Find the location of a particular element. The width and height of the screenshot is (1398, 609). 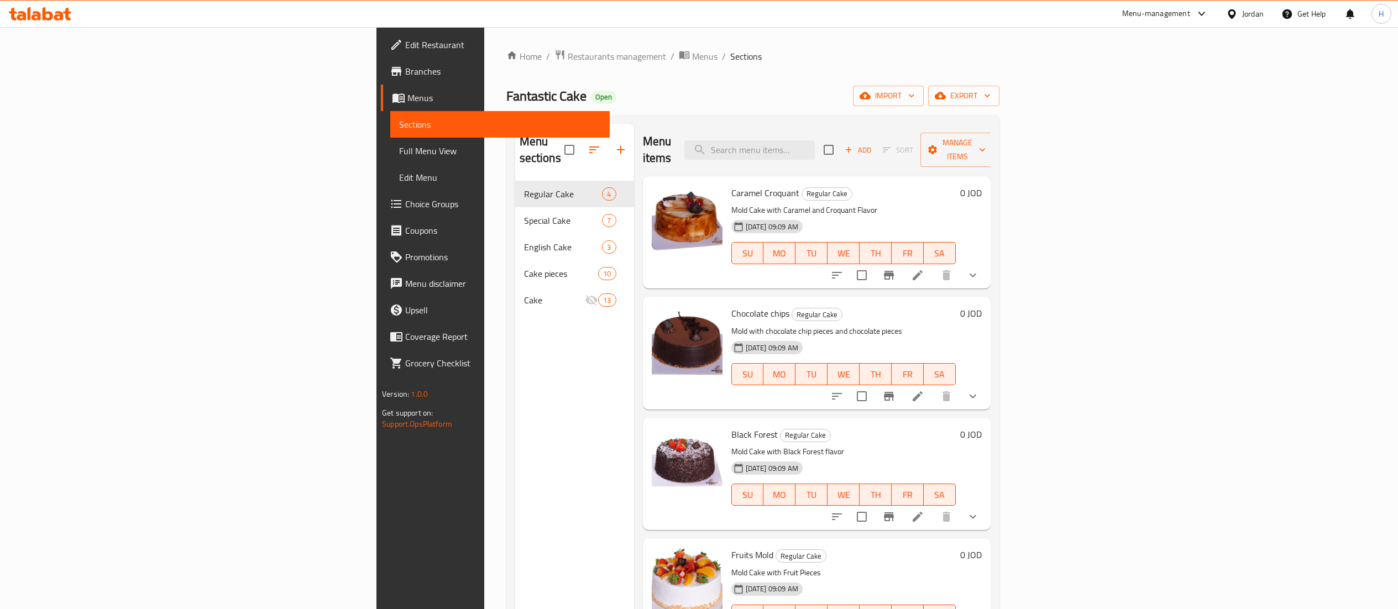

span: Promotions is located at coordinates (503, 257).